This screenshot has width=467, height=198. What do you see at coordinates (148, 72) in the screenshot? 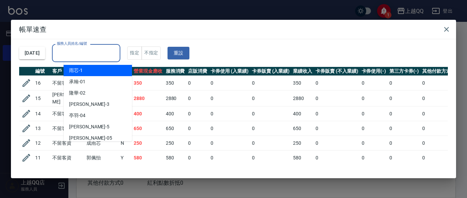
I see `th: 營業現金應收` at bounding box center [148, 72].